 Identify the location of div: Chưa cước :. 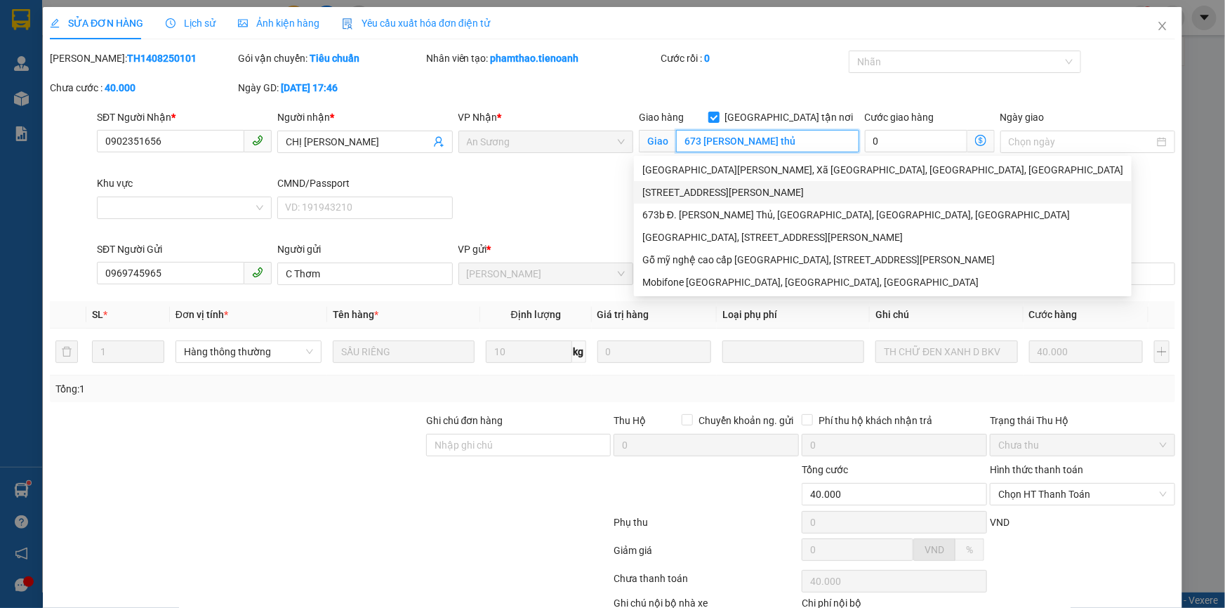
(142, 88).